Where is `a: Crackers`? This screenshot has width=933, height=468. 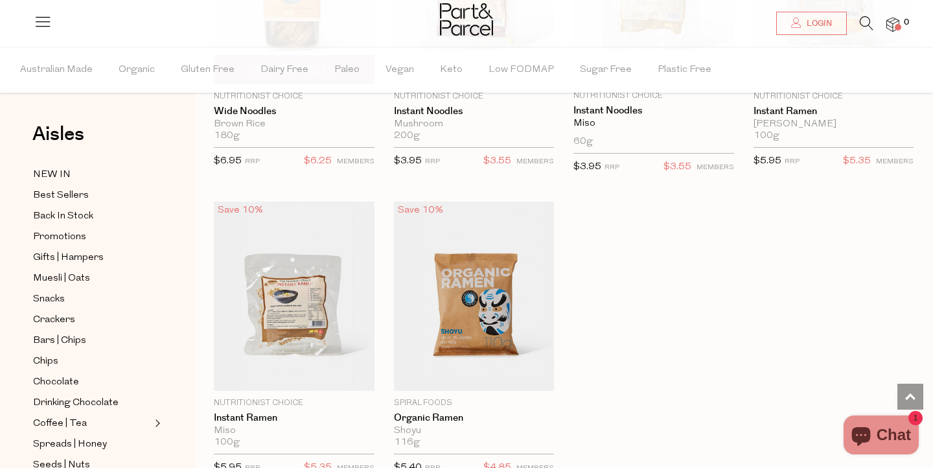
a: Crackers is located at coordinates (92, 319).